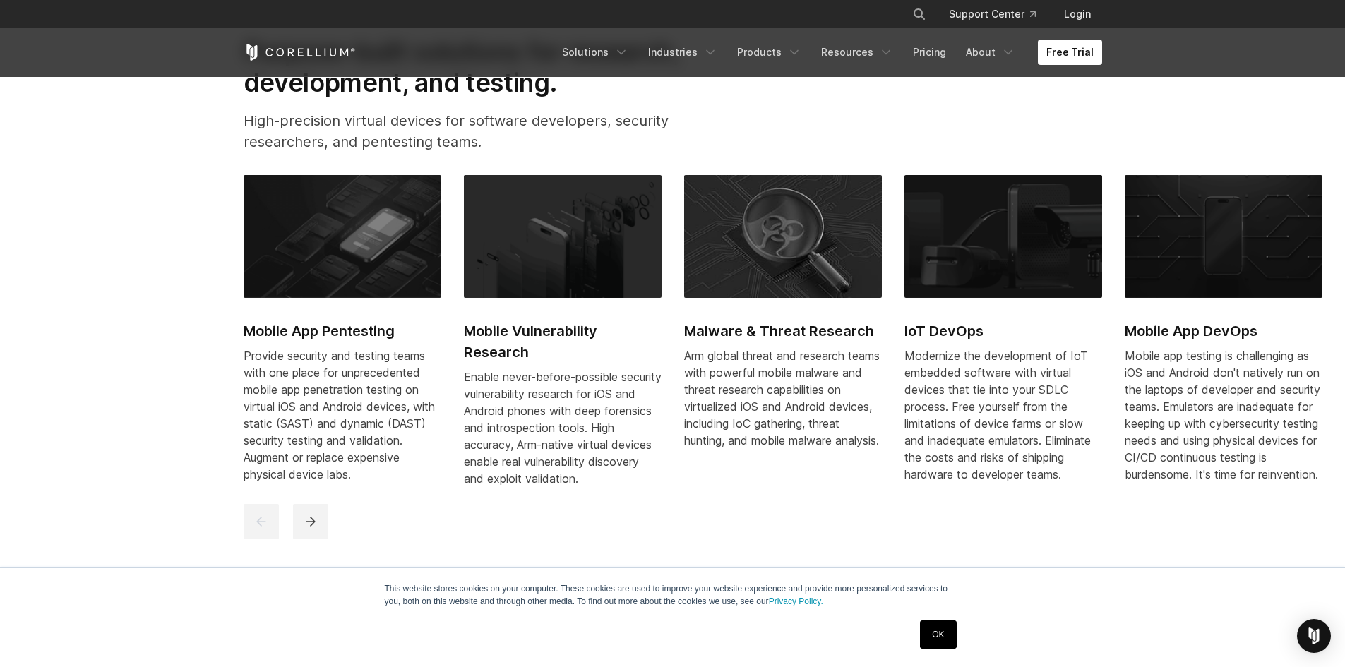 The width and height of the screenshot is (1345, 667). Describe the element at coordinates (1003, 237) in the screenshot. I see `img: IoT DevOps` at that location.